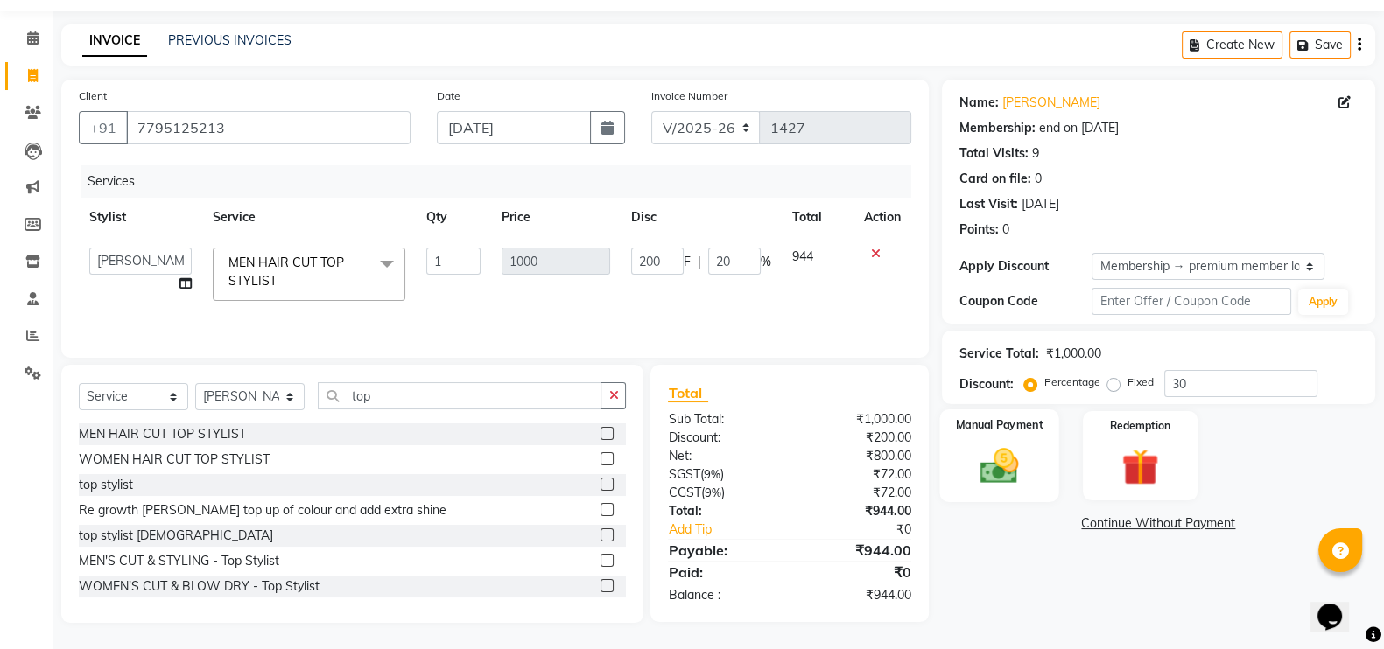 The width and height of the screenshot is (1384, 649). What do you see at coordinates (688, 393) in the screenshot?
I see `span: Total` at bounding box center [688, 393].